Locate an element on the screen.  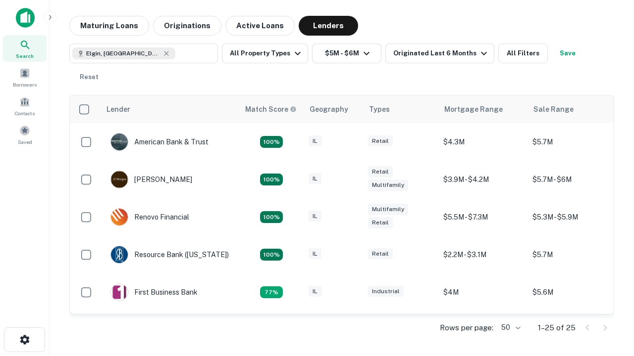
td: $5.3M - $5.9M is located at coordinates (572, 217).